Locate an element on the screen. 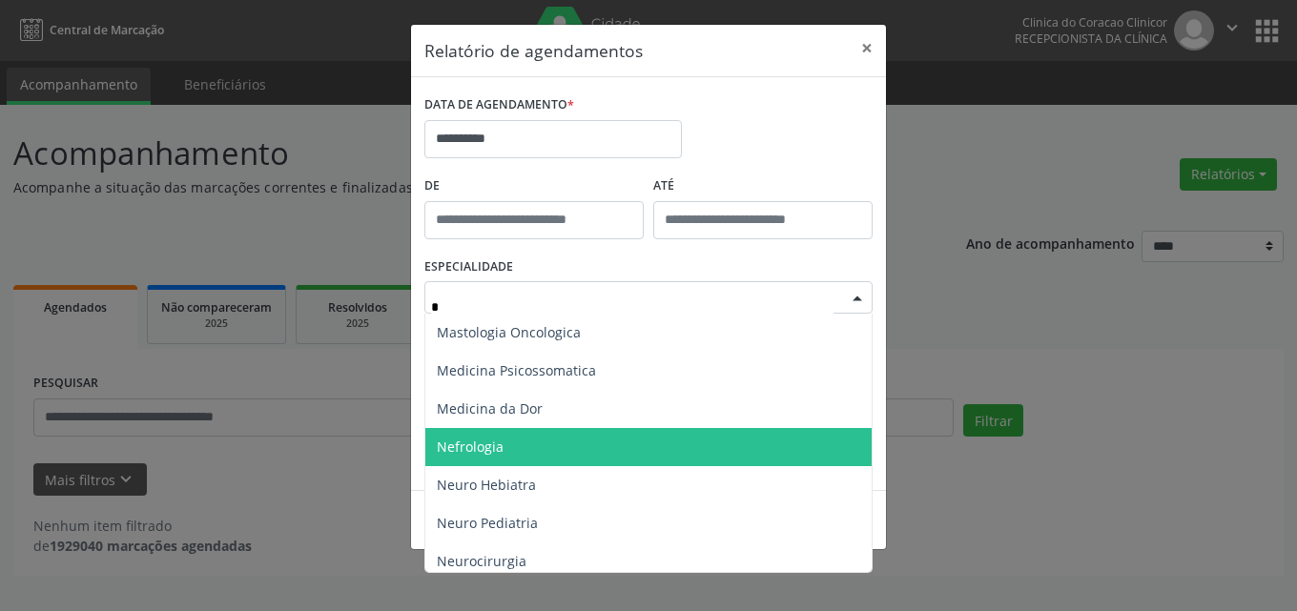 The image size is (1297, 611). span: Neuro Pediatria is located at coordinates (487, 523).